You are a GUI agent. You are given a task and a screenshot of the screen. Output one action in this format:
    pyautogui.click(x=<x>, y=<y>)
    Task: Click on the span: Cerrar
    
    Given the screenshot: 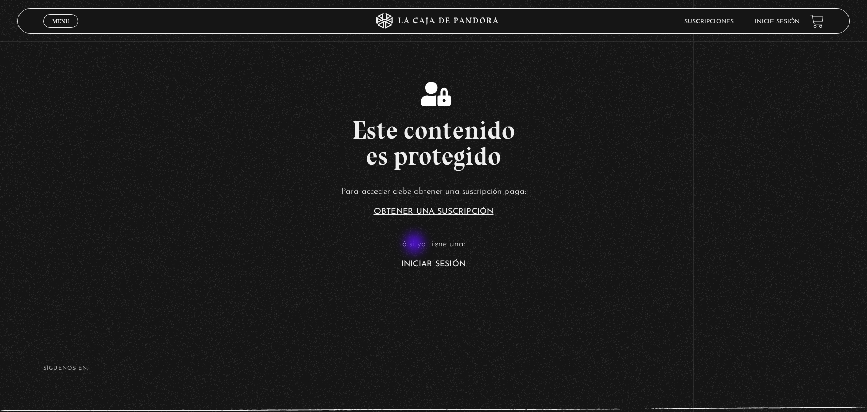 What is the action you would take?
    pyautogui.click(x=61, y=30)
    